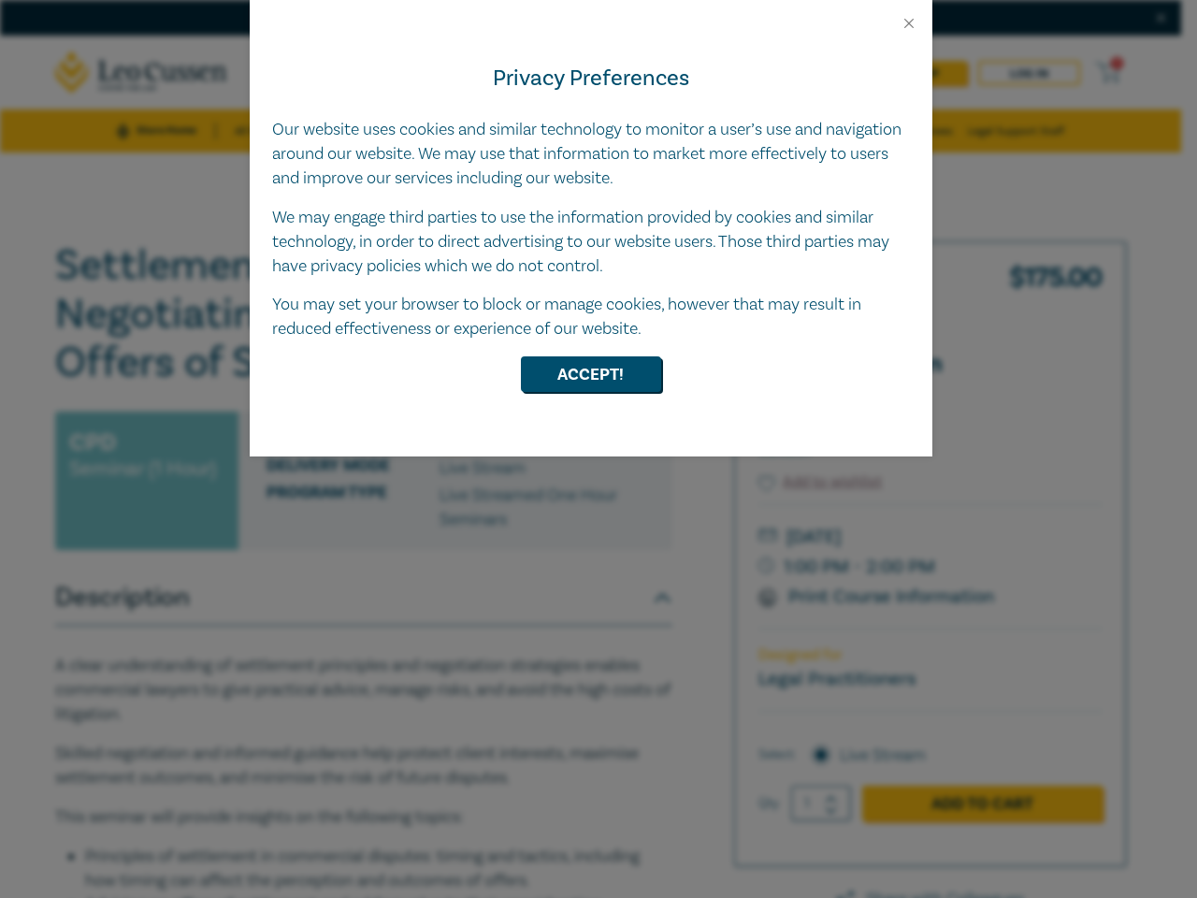 This screenshot has height=898, width=1197. What do you see at coordinates (591, 242) in the screenshot?
I see `p: We may engage third parties to use the information provided by cookies and similar technology, in...` at bounding box center [591, 242].